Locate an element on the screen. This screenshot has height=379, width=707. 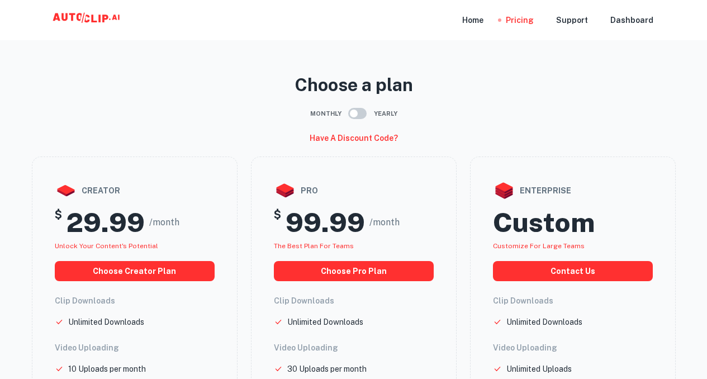
p: 30 Uploads per month is located at coordinates (327, 369).